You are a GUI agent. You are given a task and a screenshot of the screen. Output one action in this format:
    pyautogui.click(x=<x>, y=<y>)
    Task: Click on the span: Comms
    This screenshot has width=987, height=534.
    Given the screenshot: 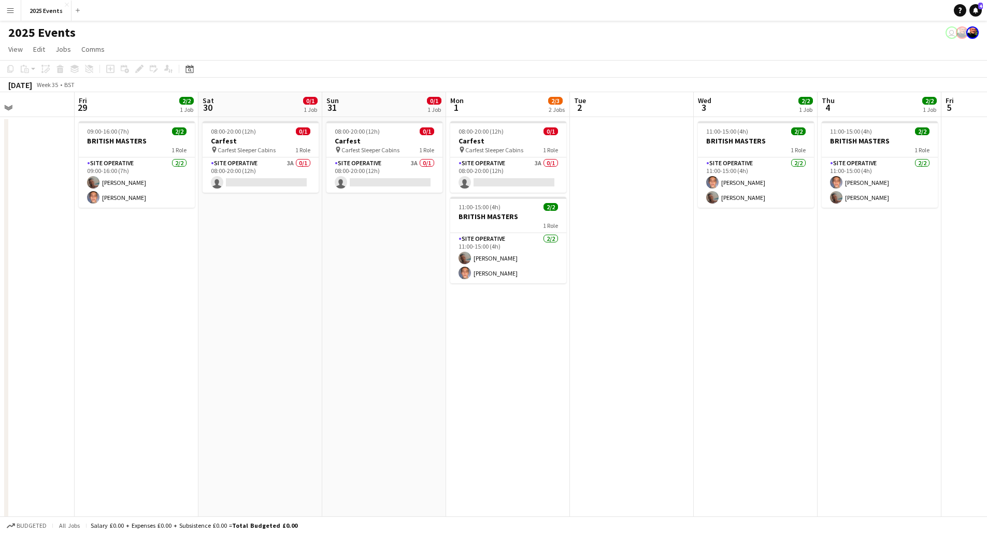 What is the action you would take?
    pyautogui.click(x=93, y=49)
    